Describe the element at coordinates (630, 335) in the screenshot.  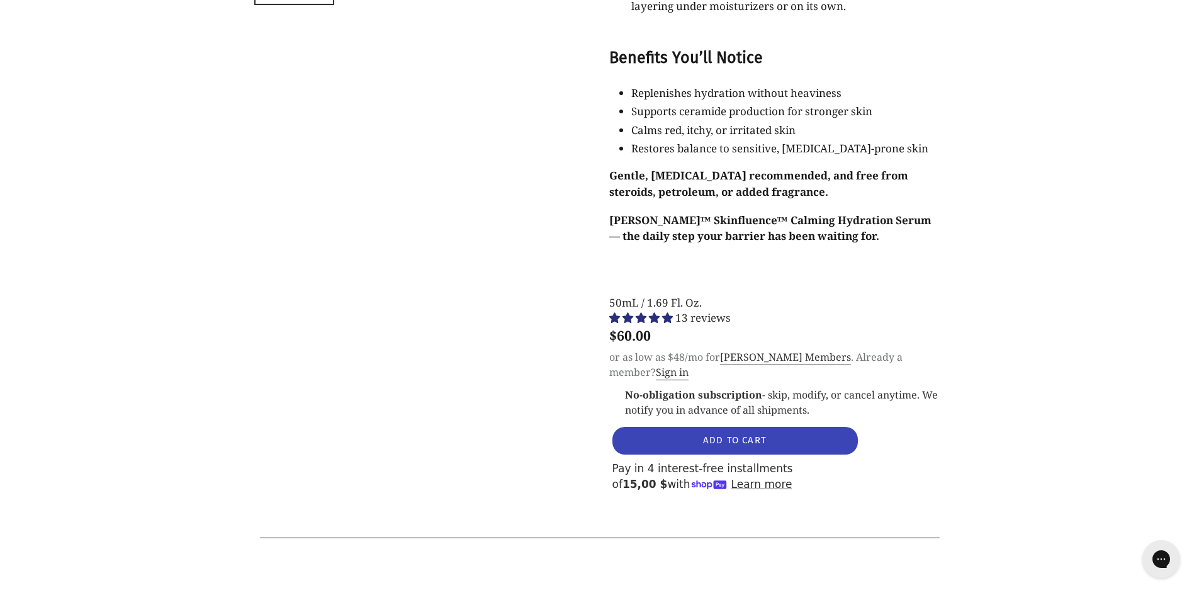
I see `span: $60.00` at that location.